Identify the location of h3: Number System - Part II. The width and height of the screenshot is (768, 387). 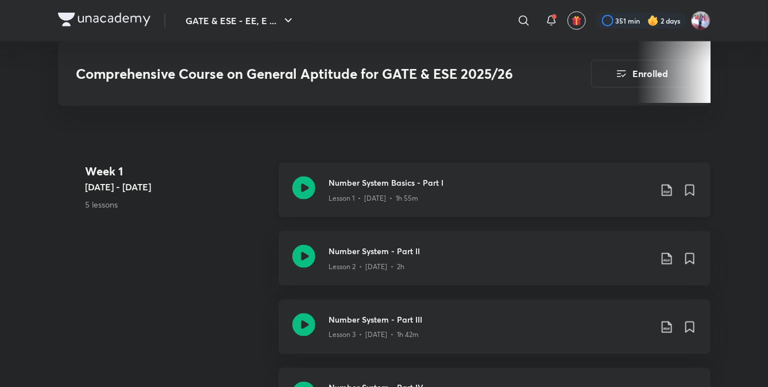
(490, 250).